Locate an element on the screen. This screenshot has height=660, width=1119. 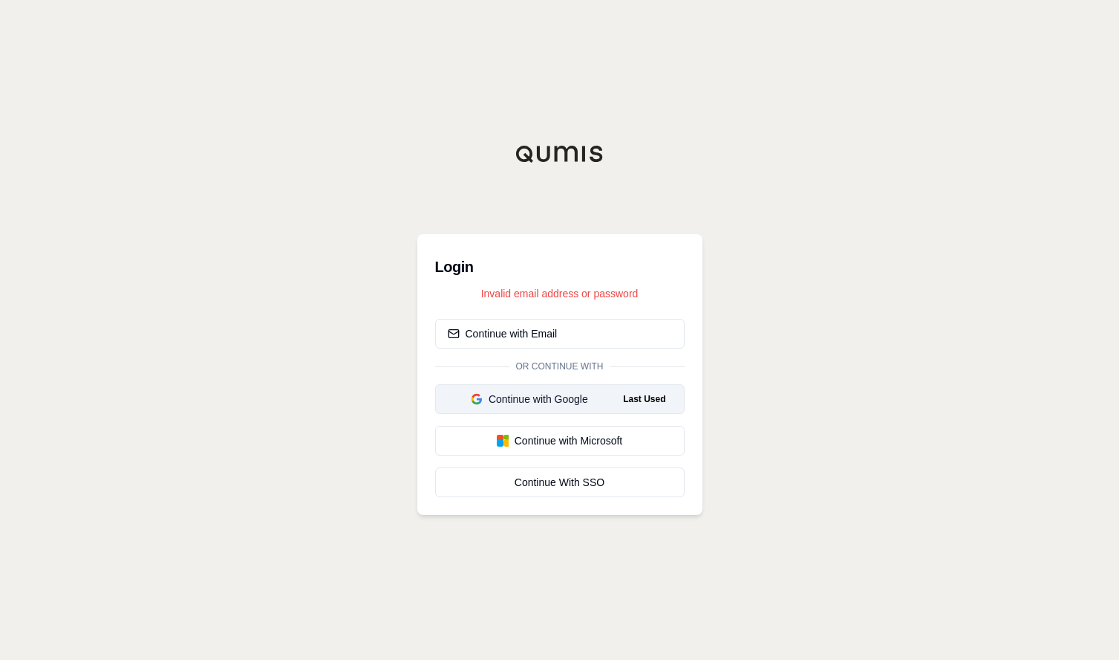
a: Continue With SSO is located at coordinates (560, 482).